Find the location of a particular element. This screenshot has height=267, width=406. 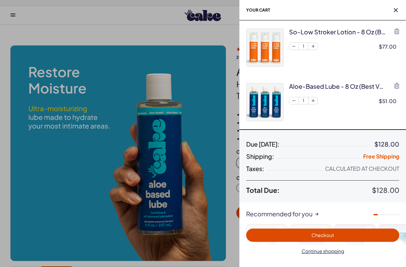

span: Free Shipping is located at coordinates (381, 156).